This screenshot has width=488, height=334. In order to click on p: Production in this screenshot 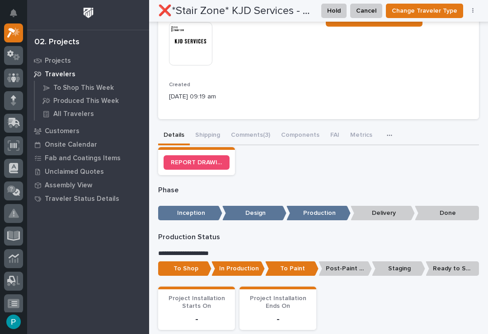, I will do `click(318, 213)`.